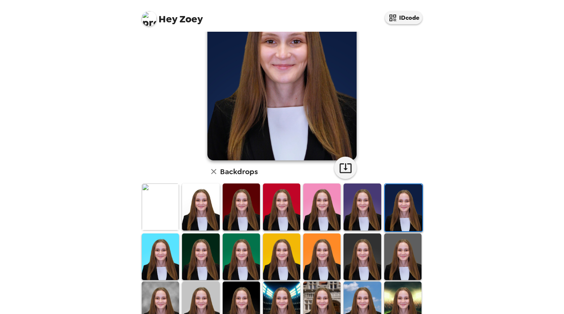 The height and width of the screenshot is (314, 564). What do you see at coordinates (149, 19) in the screenshot?
I see `img: profile pic` at bounding box center [149, 19].